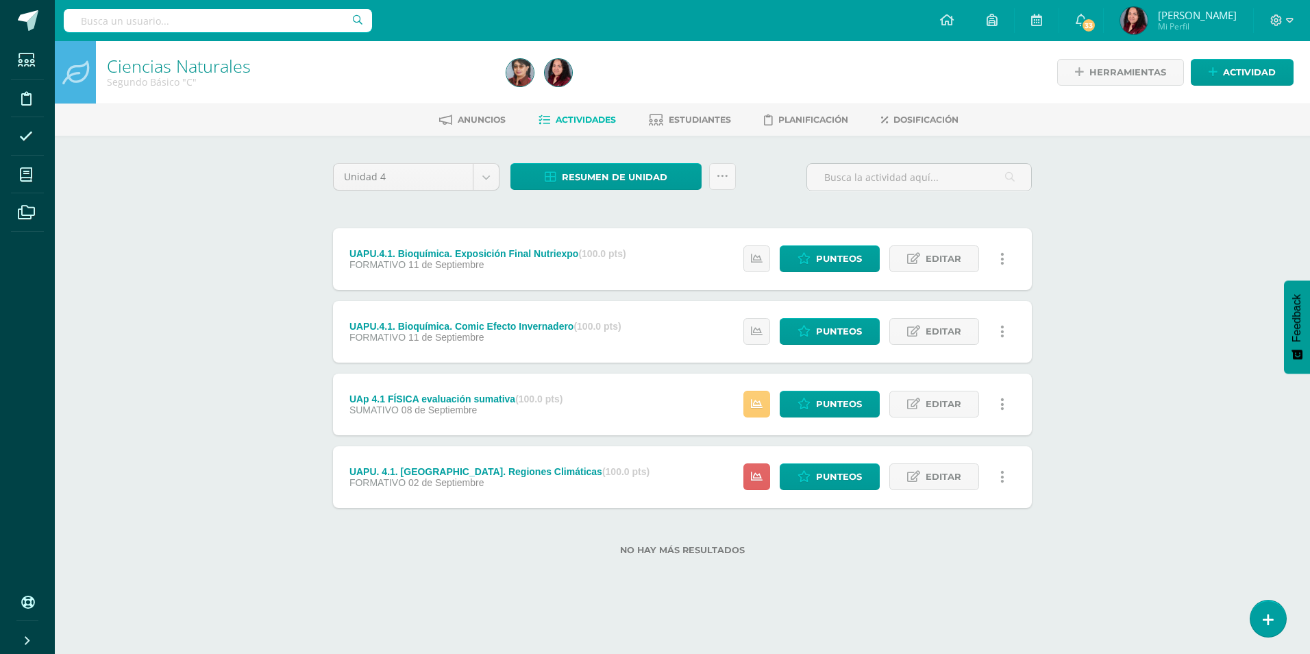 This screenshot has width=1310, height=654. Describe the element at coordinates (1128, 72) in the screenshot. I see `span: Herramientas` at that location.